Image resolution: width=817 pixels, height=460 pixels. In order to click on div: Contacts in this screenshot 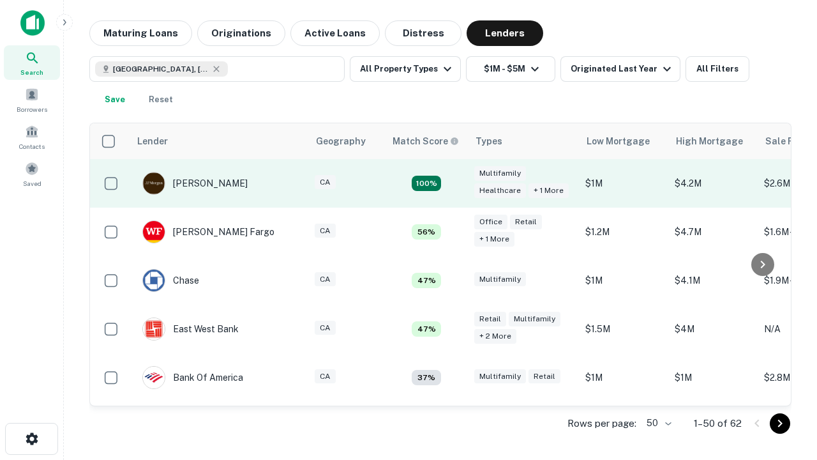, I will do `click(32, 137)`.